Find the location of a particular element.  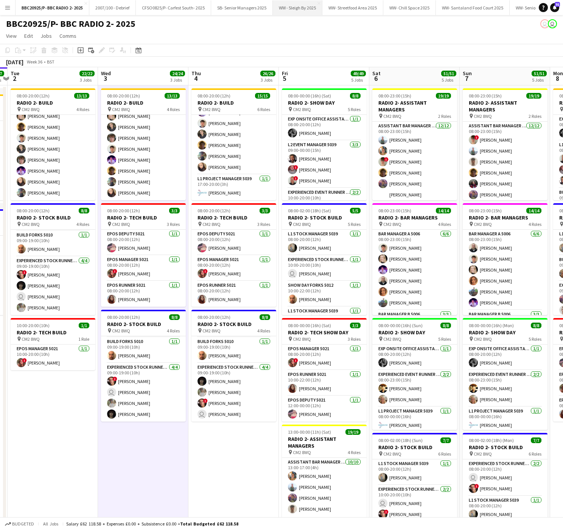

span: 91 is located at coordinates (557, 4).